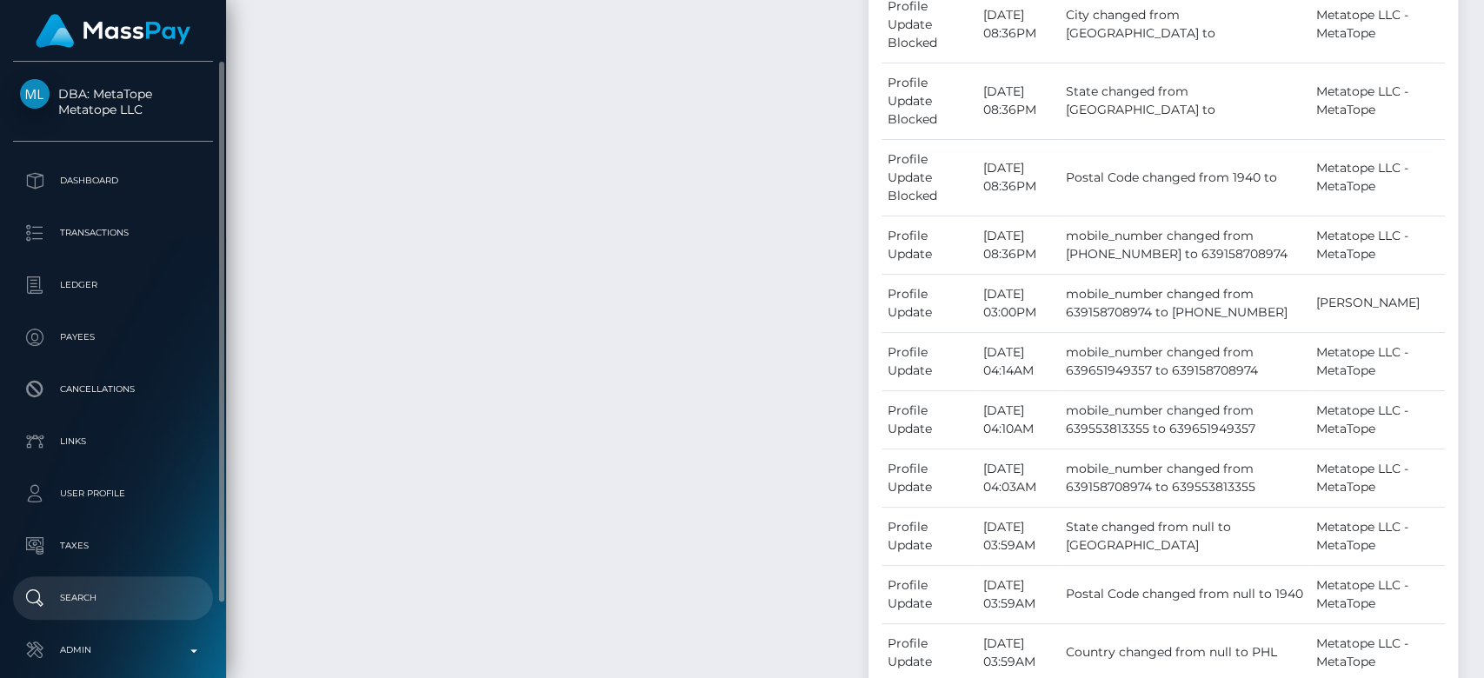 The width and height of the screenshot is (1484, 678). What do you see at coordinates (113, 181) in the screenshot?
I see `a: Dashboard` at bounding box center [113, 181].